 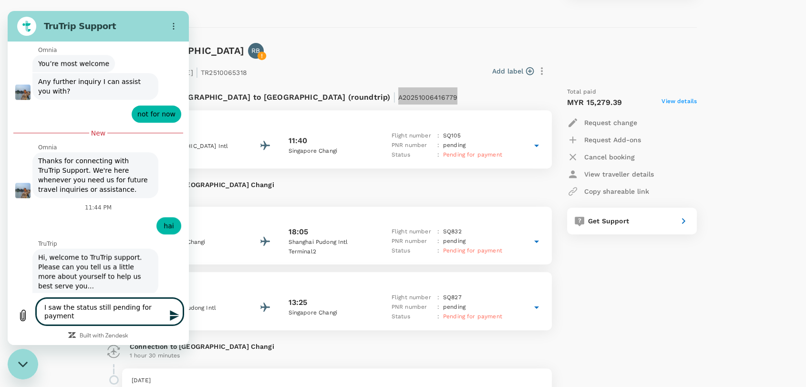 What do you see at coordinates (594, 103) in the screenshot?
I see `p: MYR 15,279.39` at bounding box center [594, 103].